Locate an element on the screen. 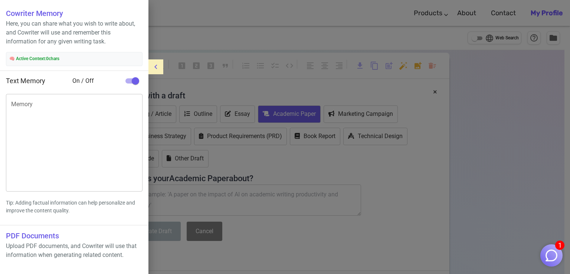 The image size is (570, 274). span: On / Off is located at coordinates (96, 81).